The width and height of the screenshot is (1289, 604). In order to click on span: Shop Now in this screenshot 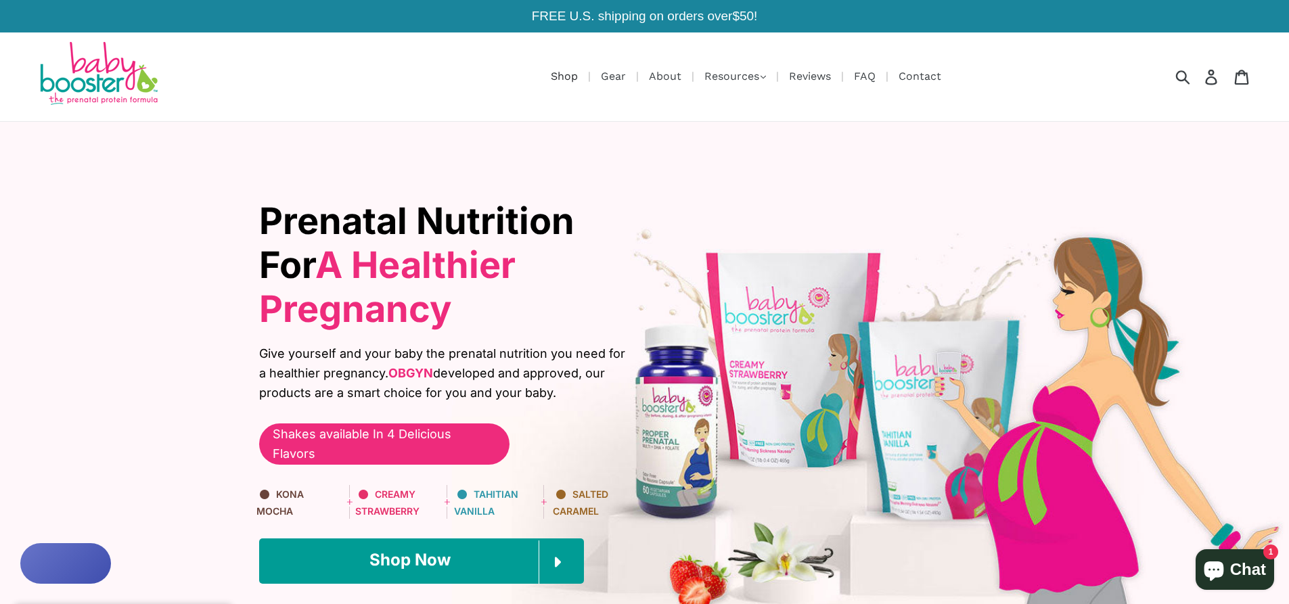, I will do `click(410, 560)`.